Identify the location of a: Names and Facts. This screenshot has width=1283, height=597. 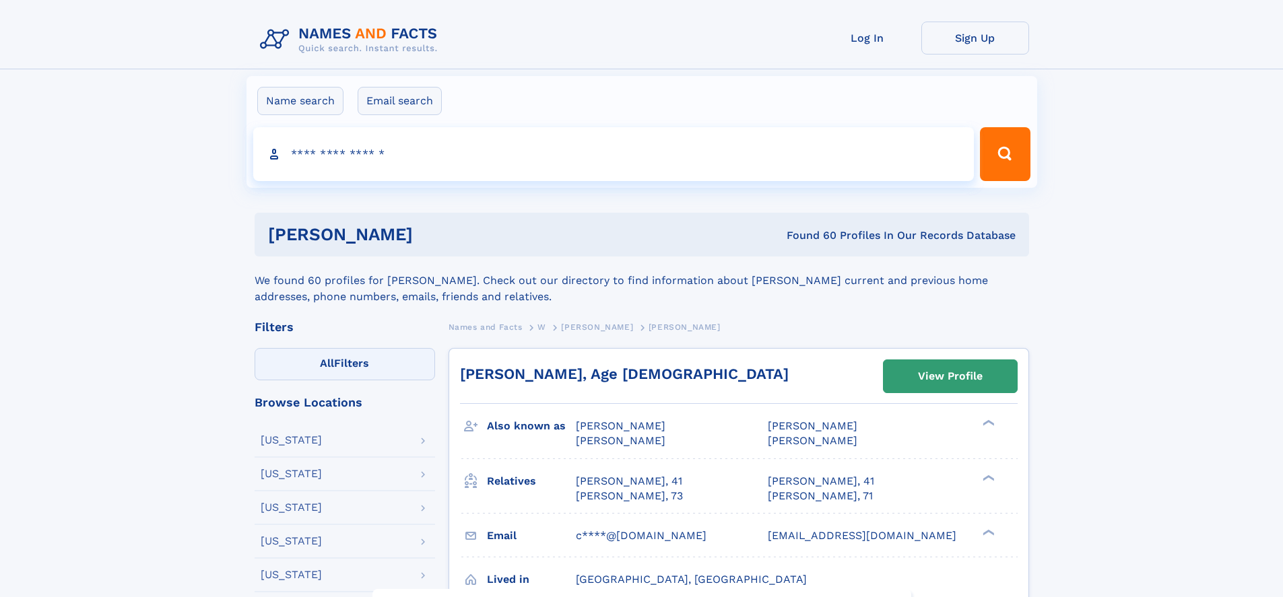
(486, 327).